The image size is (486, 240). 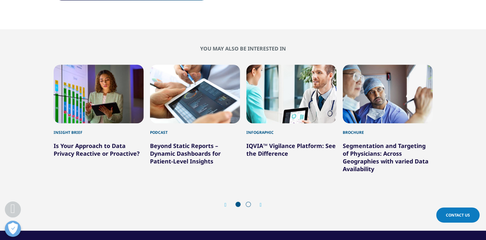 What do you see at coordinates (195, 129) in the screenshot?
I see `div: Podcast` at bounding box center [195, 129].